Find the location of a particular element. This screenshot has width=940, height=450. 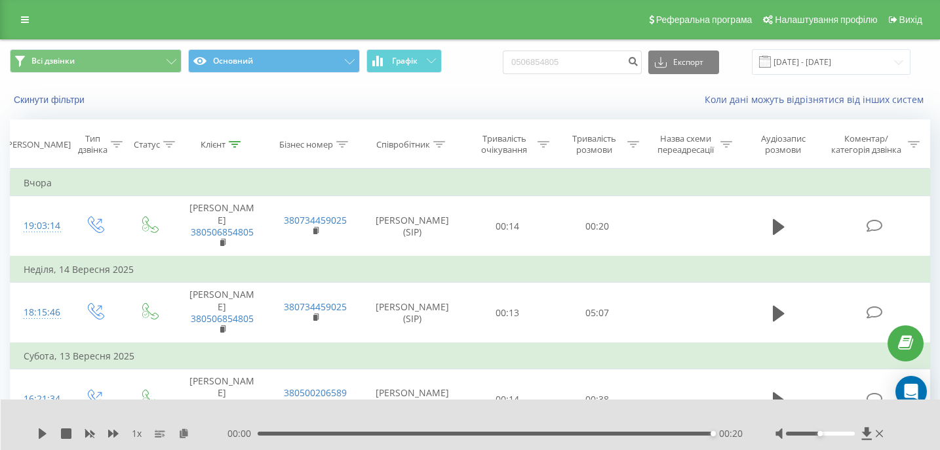

td: 00:13 is located at coordinates (507, 313).